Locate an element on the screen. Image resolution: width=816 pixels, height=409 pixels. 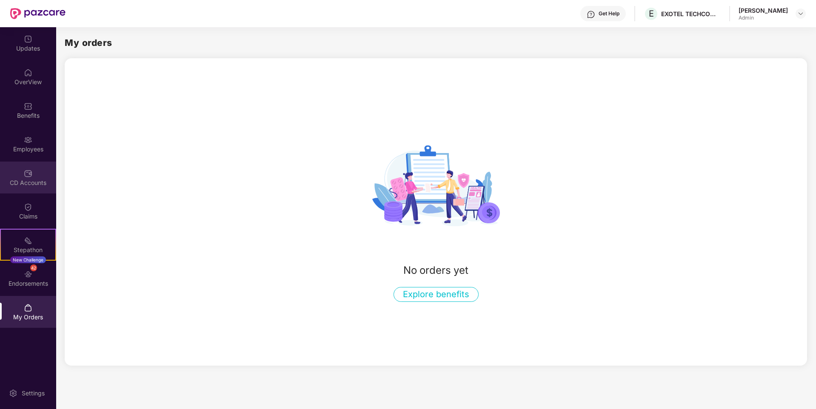
div: 42 is located at coordinates (34, 268).